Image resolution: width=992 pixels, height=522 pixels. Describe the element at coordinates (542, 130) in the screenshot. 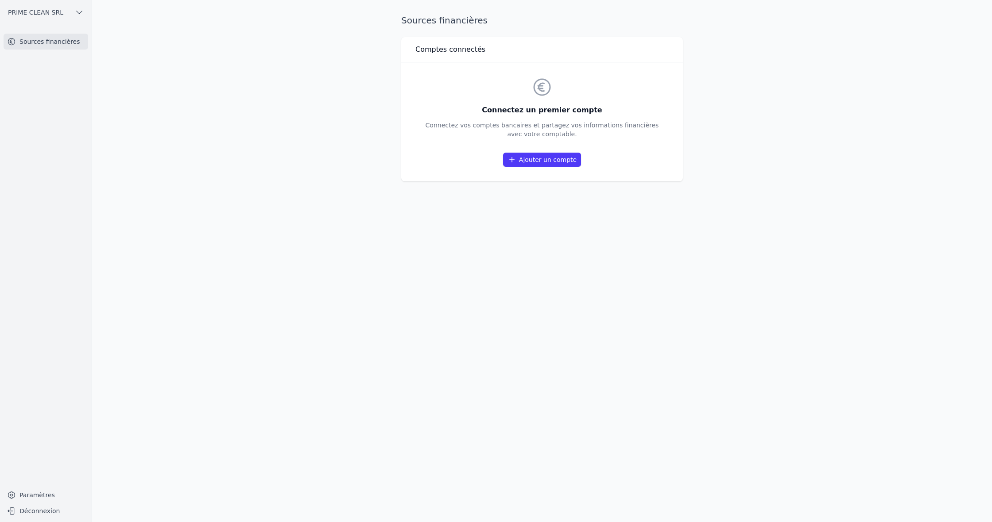

I see `p: Connectez vos comptes bancaires et partagez vos informations financières avec votre comptable.` at that location.